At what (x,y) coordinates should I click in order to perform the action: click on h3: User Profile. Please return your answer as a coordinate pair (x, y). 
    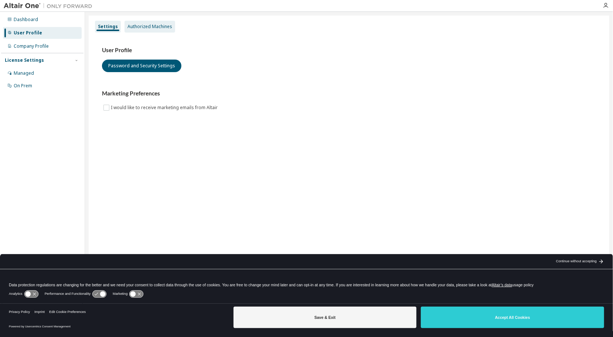
    Looking at the image, I should click on (349, 50).